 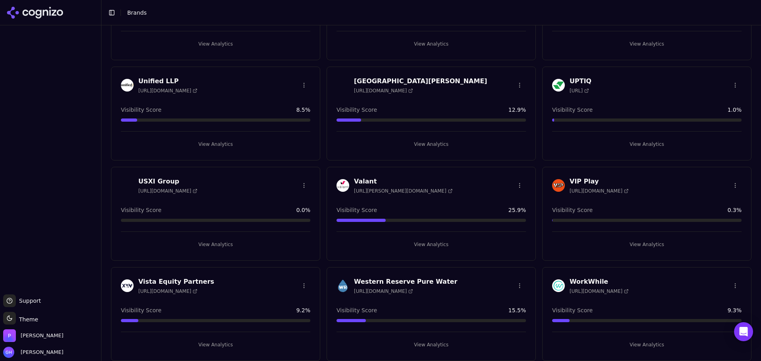 What do you see at coordinates (433, 13) in the screenshot?
I see `nav: breadcrumb` at bounding box center [433, 13].